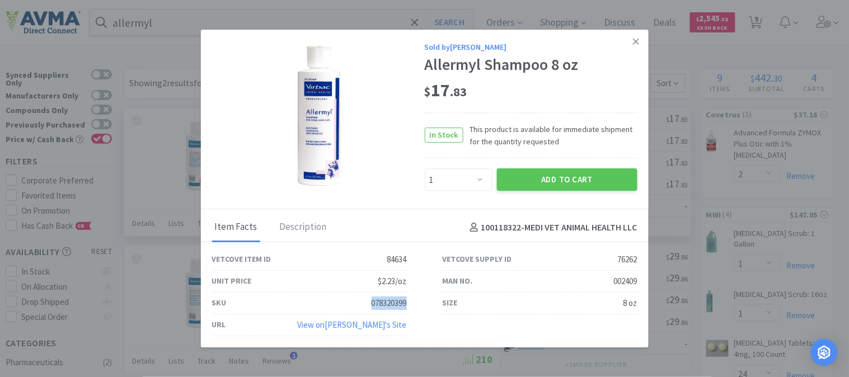  What do you see at coordinates (303, 228) in the screenshot?
I see `div: Description` at bounding box center [303, 228].